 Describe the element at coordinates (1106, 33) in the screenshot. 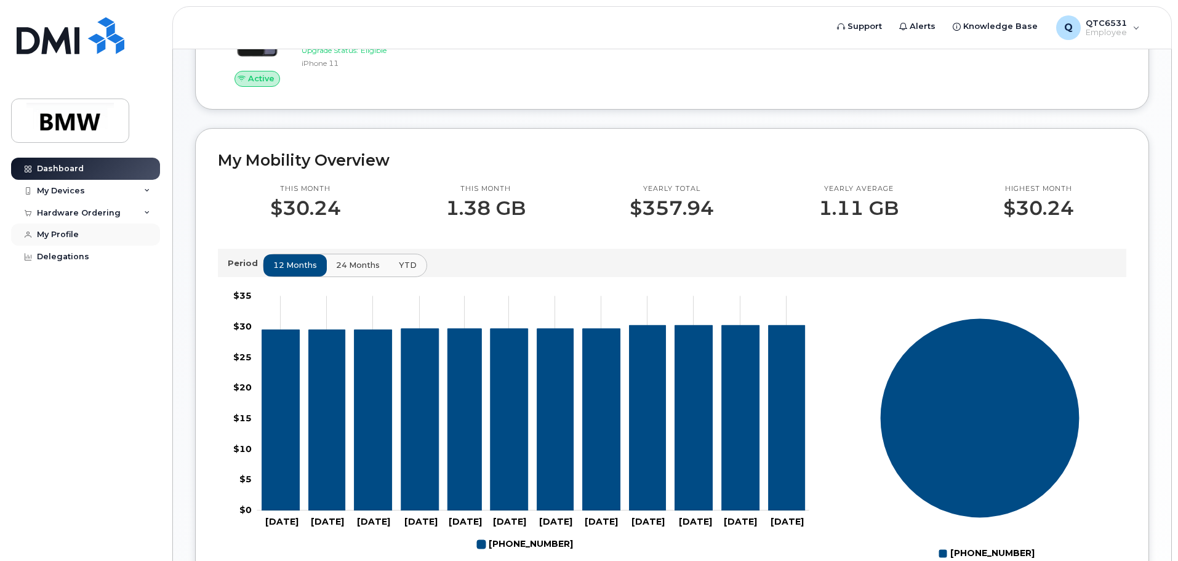

I see `span: Employee` at that location.